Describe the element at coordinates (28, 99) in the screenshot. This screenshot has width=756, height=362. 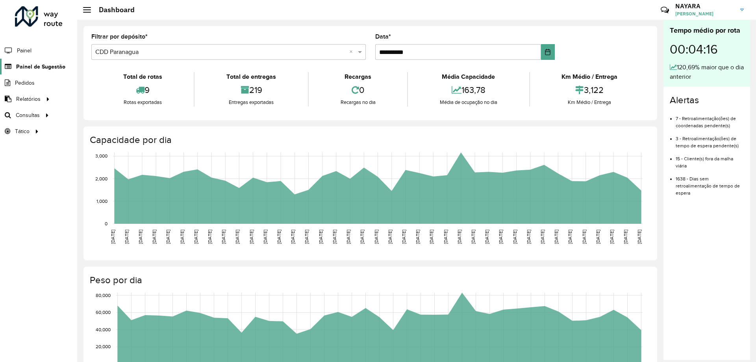
I see `span: Relatórios` at that location.